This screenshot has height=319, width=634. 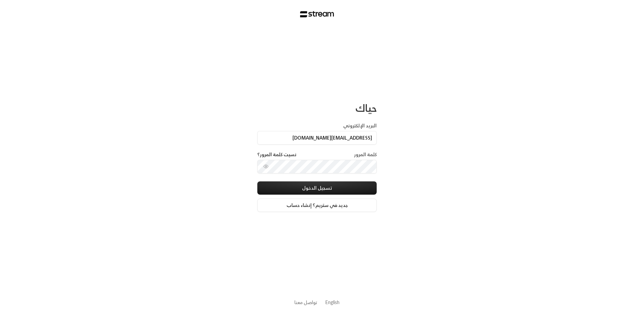 I want to click on button: تسجيل الدخول, so click(x=317, y=188).